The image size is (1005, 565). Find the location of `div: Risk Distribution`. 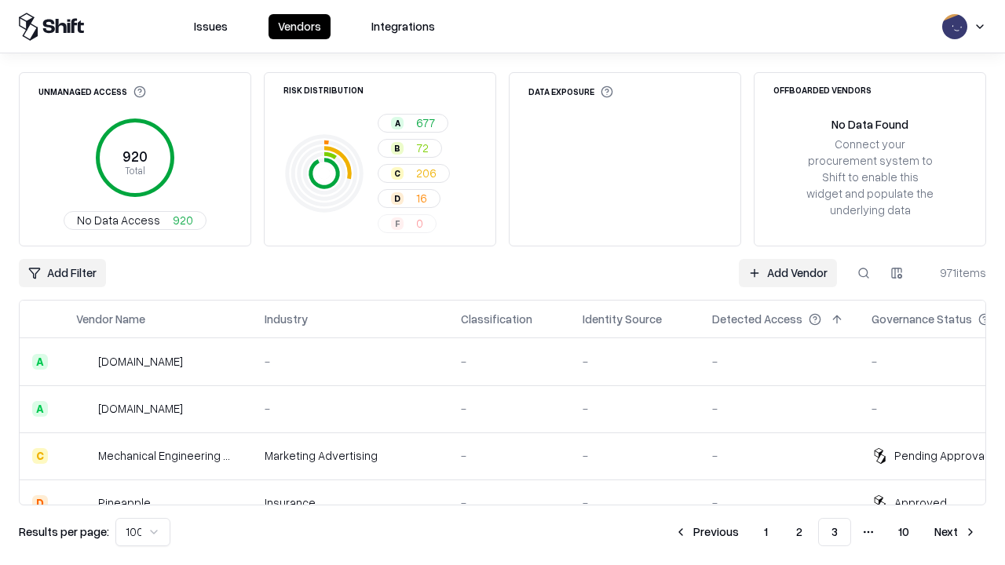

div: Risk Distribution is located at coordinates (324, 90).